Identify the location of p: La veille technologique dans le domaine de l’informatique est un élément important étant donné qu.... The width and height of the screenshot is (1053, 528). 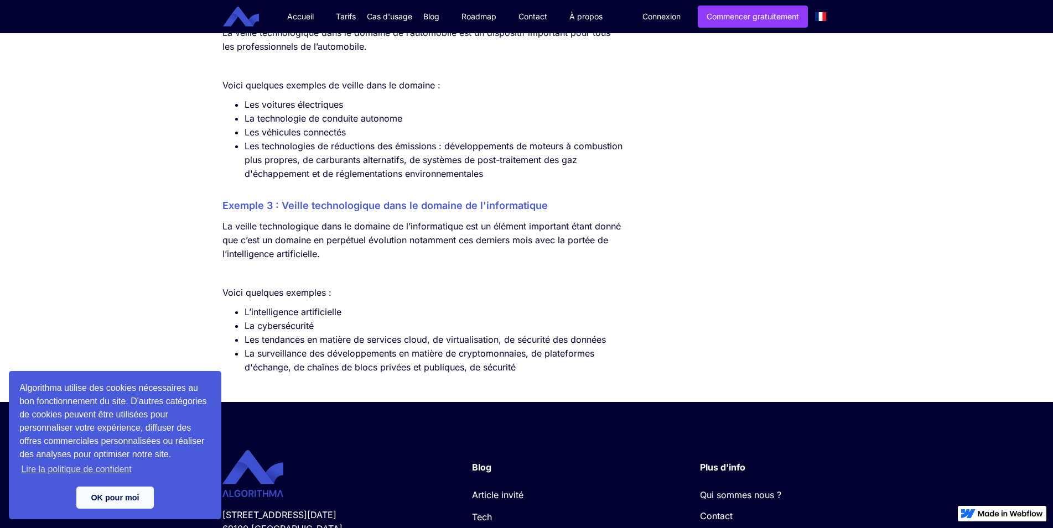
(423, 240).